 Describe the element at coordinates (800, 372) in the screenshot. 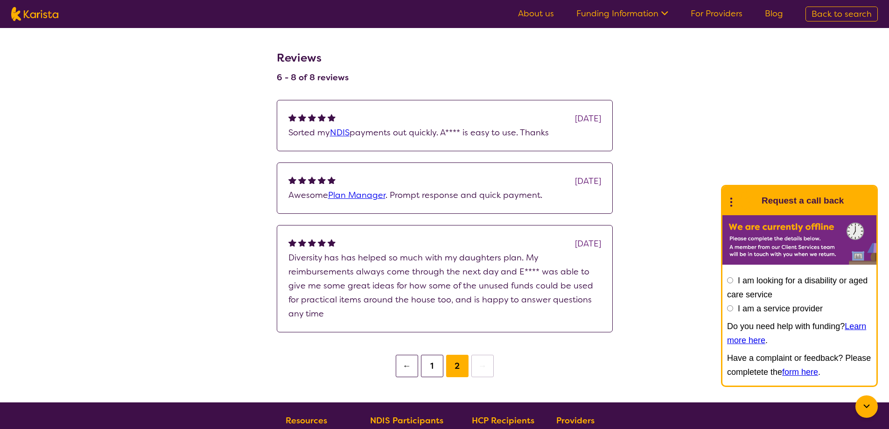

I see `a: form here` at that location.